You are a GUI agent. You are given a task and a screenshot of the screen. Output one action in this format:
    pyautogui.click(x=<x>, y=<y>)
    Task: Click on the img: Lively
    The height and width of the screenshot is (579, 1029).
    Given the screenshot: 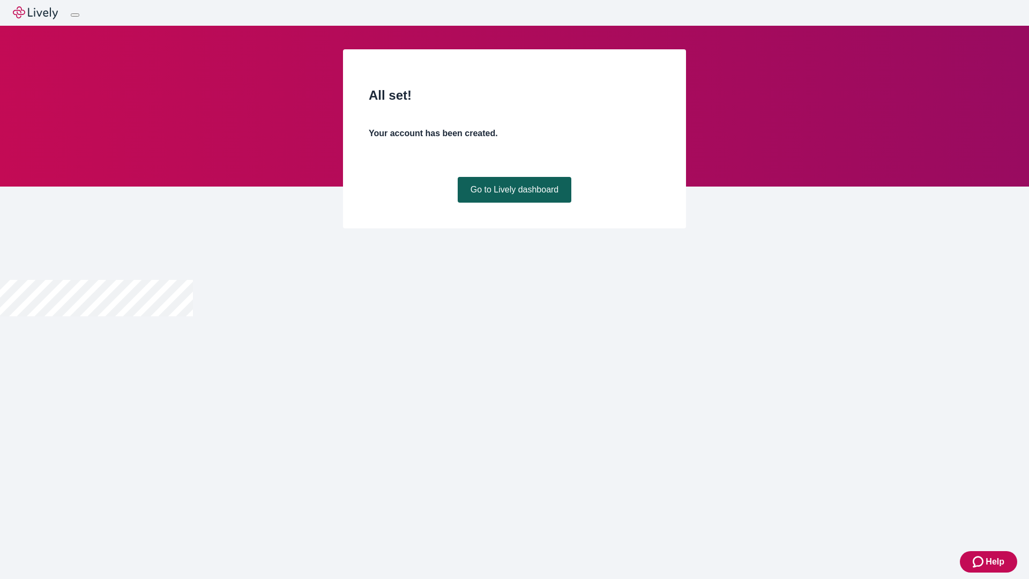 What is the action you would take?
    pyautogui.click(x=35, y=13)
    